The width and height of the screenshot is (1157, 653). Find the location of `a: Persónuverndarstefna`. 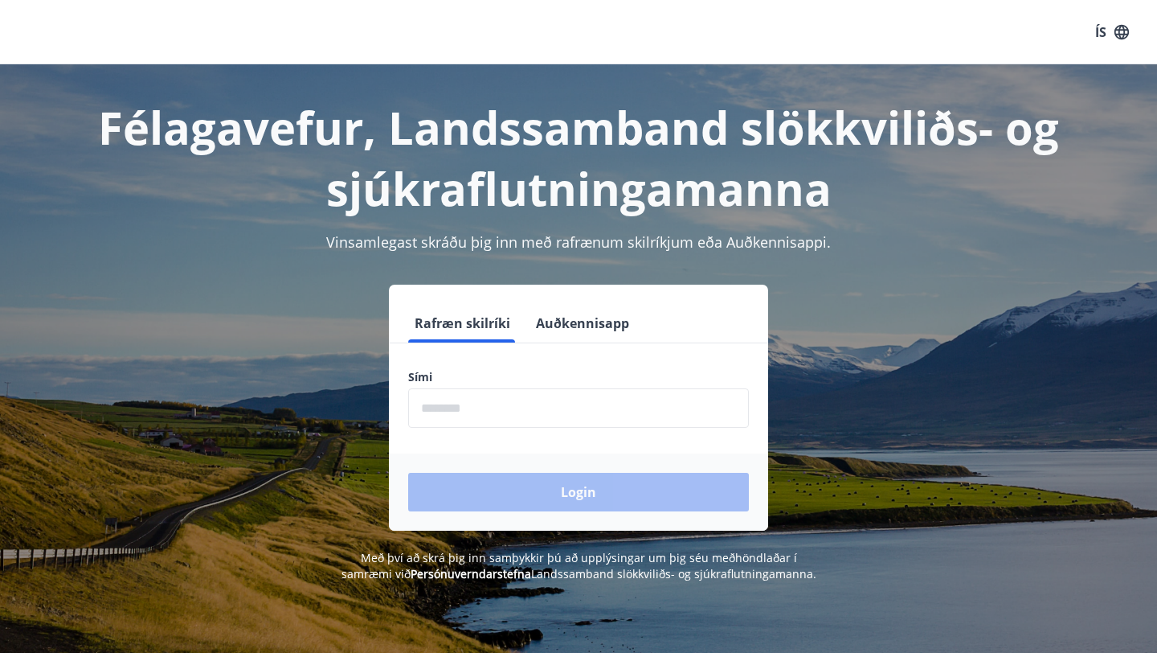

a: Persónuverndarstefna is located at coordinates (471, 573).